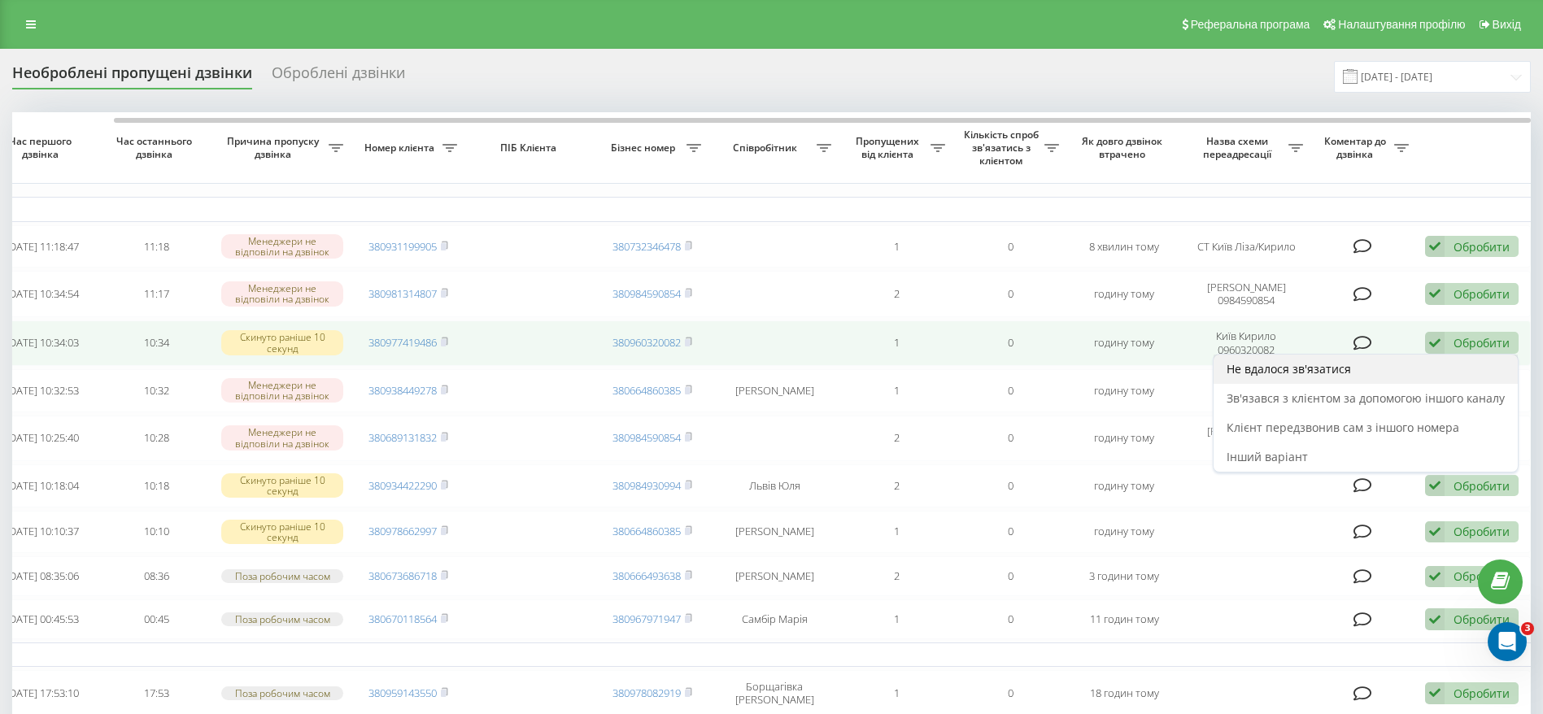 This screenshot has height=714, width=1543. What do you see at coordinates (1527, 629) in the screenshot?
I see `span: 3` at bounding box center [1527, 629].